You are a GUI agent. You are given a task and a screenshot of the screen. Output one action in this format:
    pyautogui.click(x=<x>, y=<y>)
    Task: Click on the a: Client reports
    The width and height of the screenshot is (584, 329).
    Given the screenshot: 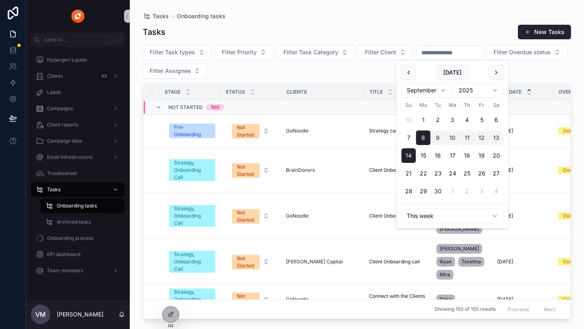 What is the action you would take?
    pyautogui.click(x=78, y=125)
    